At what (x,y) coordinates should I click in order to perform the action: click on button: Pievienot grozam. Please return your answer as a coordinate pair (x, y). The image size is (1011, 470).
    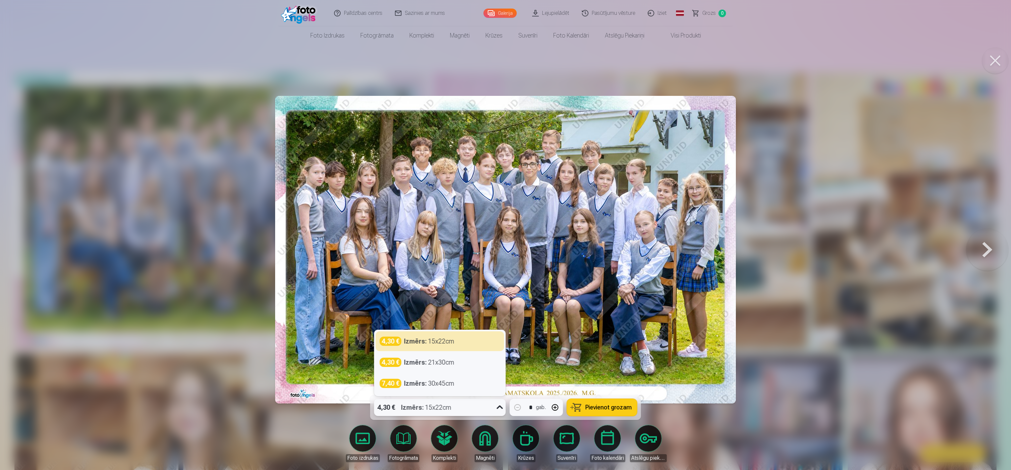
    Looking at the image, I should click on (602, 407).